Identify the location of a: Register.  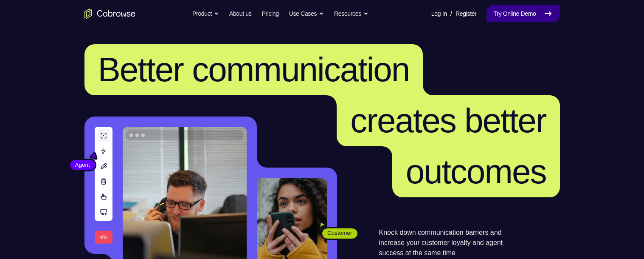
(466, 14).